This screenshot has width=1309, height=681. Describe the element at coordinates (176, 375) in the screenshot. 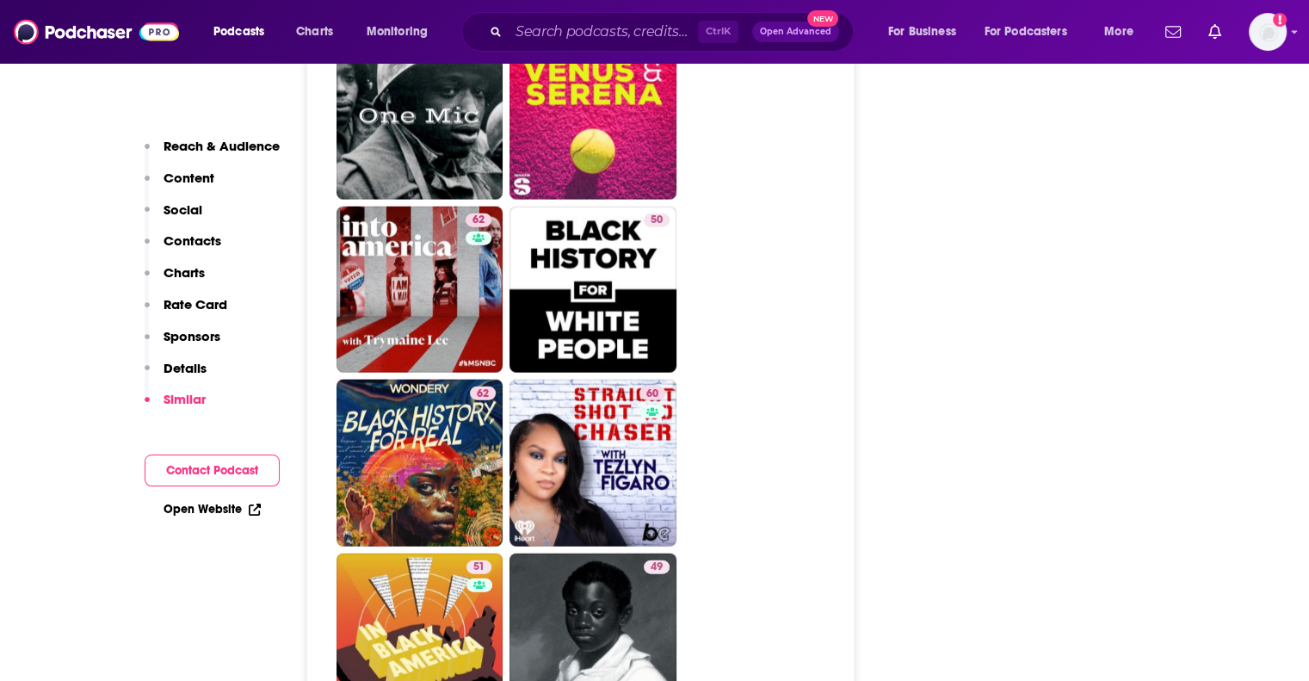

I see `button: Details` at that location.